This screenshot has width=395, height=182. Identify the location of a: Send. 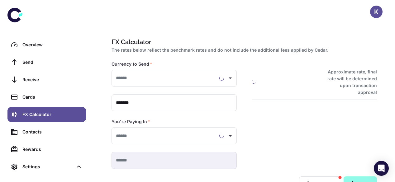
(47, 62).